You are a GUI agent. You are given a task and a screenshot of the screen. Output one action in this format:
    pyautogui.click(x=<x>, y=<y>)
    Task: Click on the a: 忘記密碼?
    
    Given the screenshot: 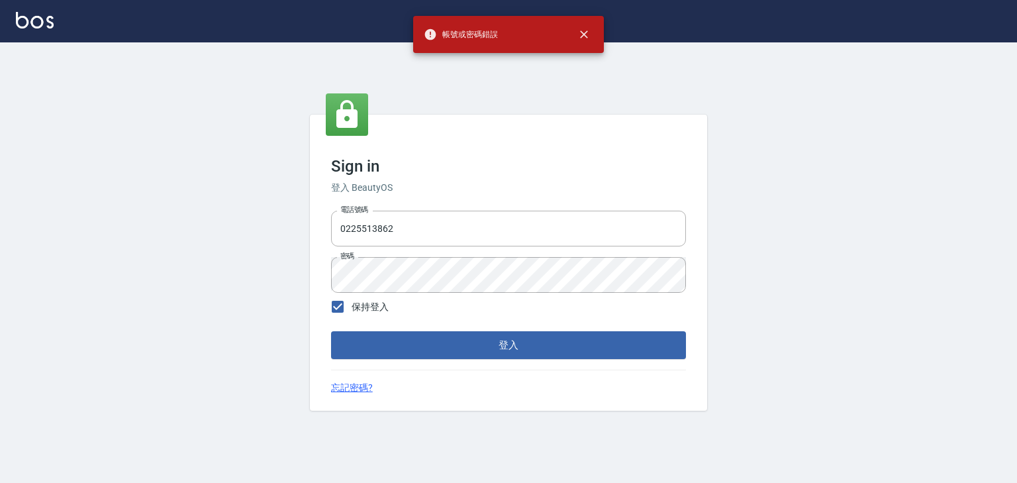 What is the action you would take?
    pyautogui.click(x=352, y=387)
    